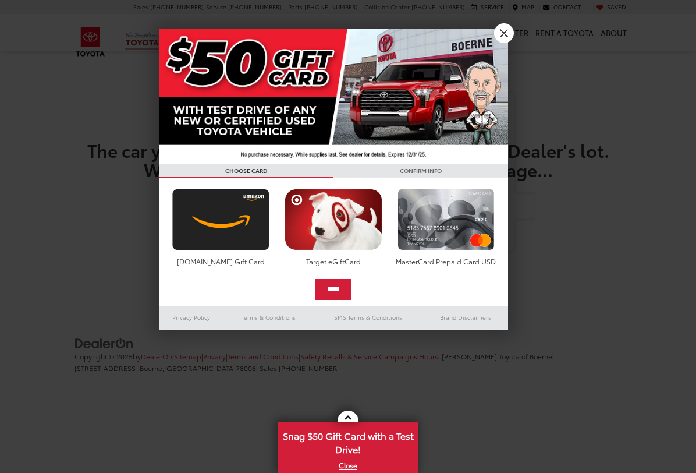 Image resolution: width=696 pixels, height=473 pixels. I want to click on a: SMS Terms & Conditions, so click(368, 317).